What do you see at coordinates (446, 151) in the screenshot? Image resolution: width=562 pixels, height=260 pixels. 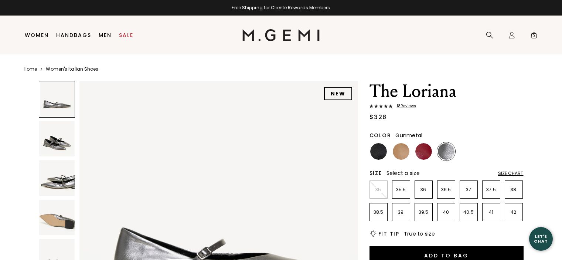 I see `img: Gunmetal` at bounding box center [446, 151].